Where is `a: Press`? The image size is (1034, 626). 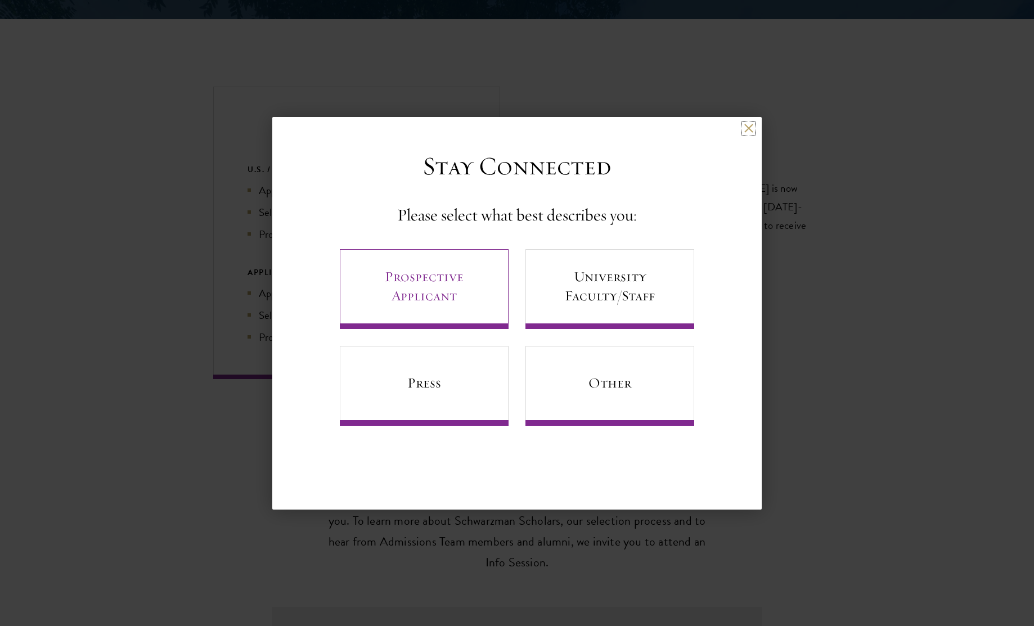 a: Press is located at coordinates (424, 386).